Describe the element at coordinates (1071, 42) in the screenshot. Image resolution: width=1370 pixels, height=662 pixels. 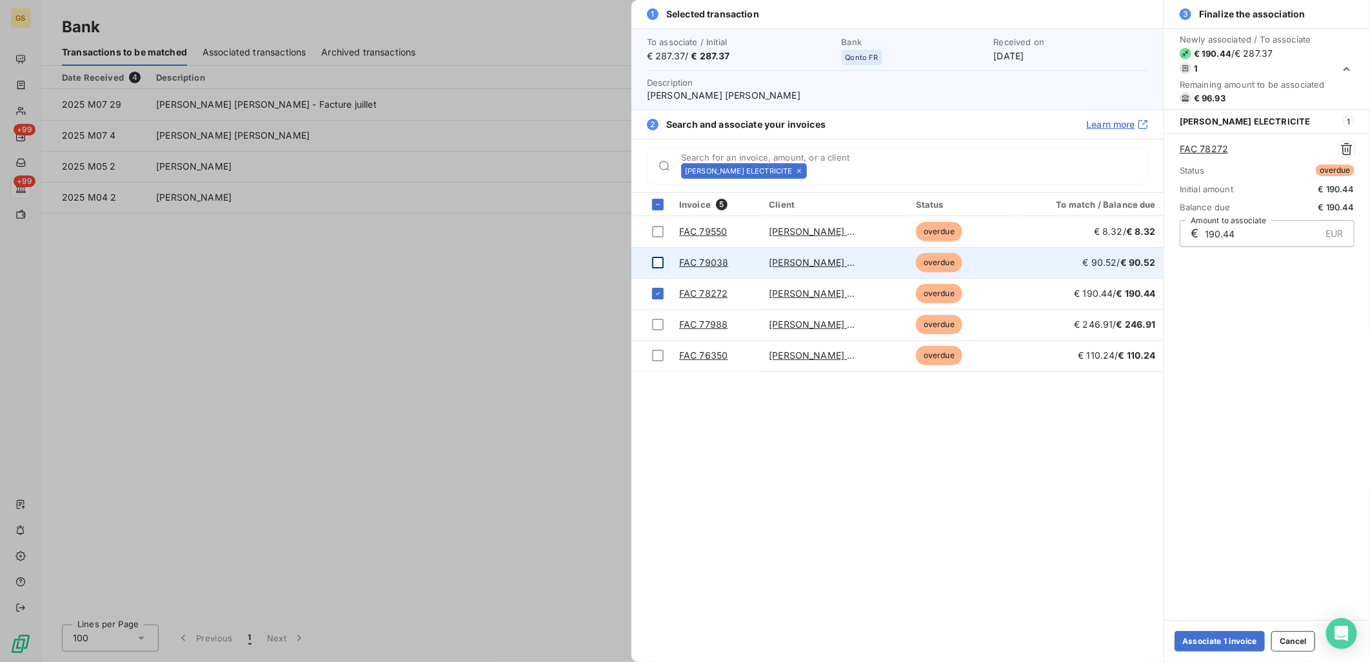
I see `span: Received on` at that location.